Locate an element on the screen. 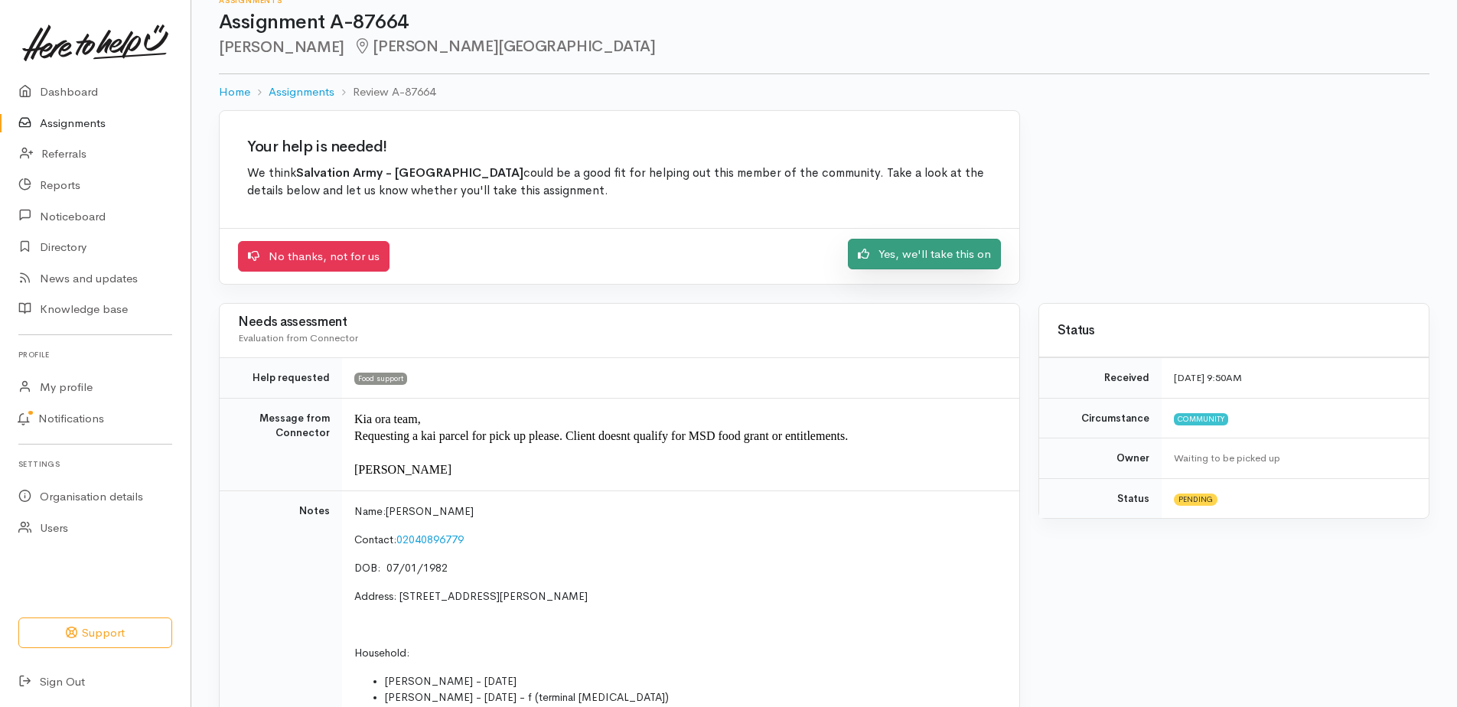 This screenshot has height=707, width=1457. td: Circumstance is located at coordinates (1101, 418).